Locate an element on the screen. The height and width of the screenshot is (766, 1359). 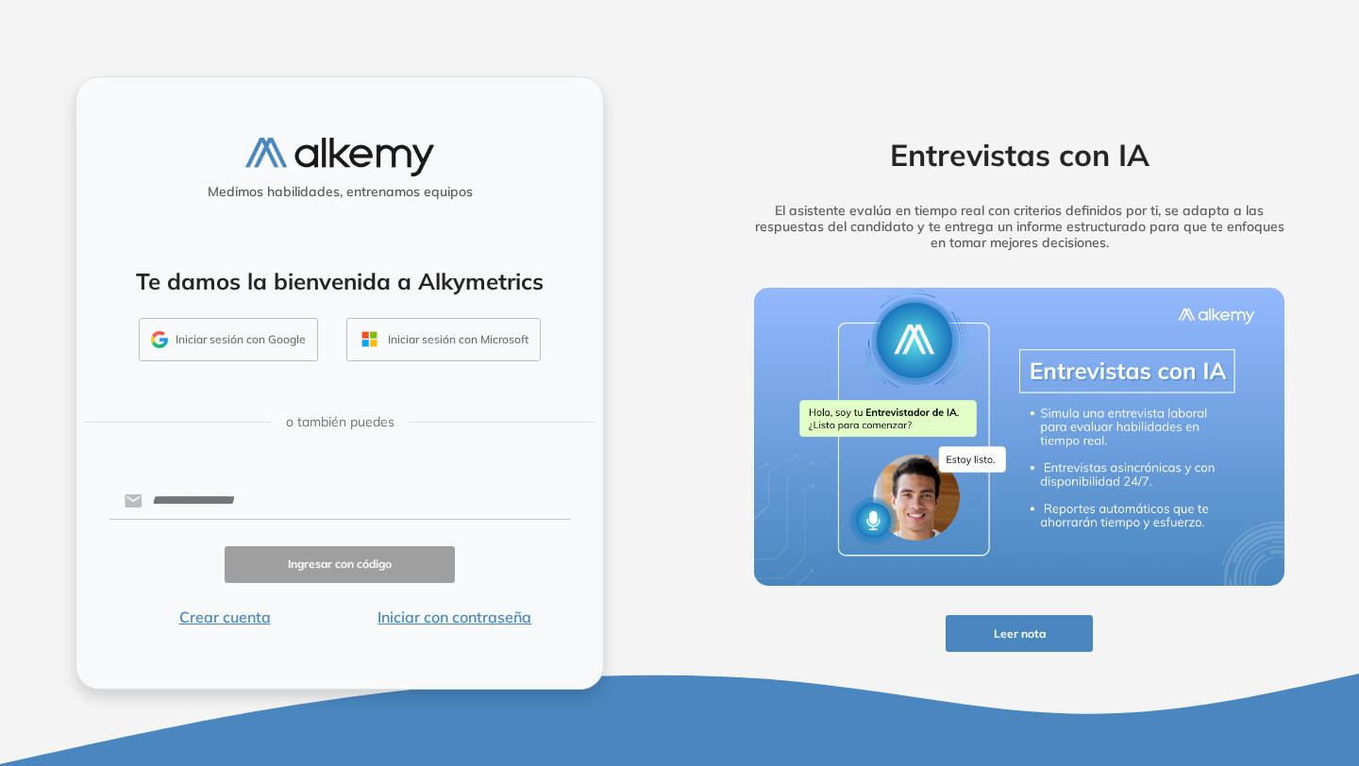
button: Crear cuenta is located at coordinates (225, 617).